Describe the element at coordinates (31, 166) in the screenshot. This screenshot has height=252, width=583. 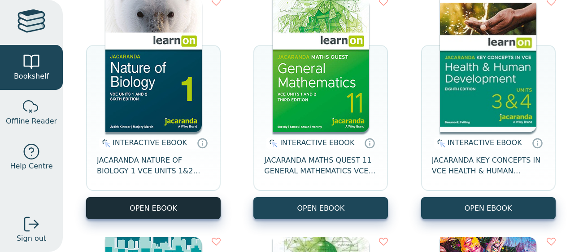
I see `span: Help Centre` at that location.